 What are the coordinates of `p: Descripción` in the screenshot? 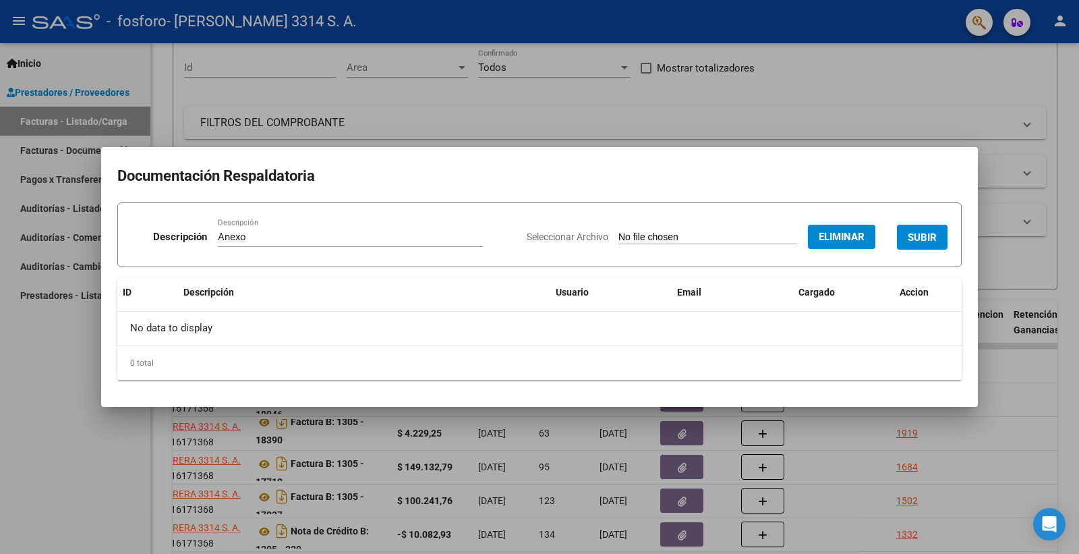 It's located at (180, 237).